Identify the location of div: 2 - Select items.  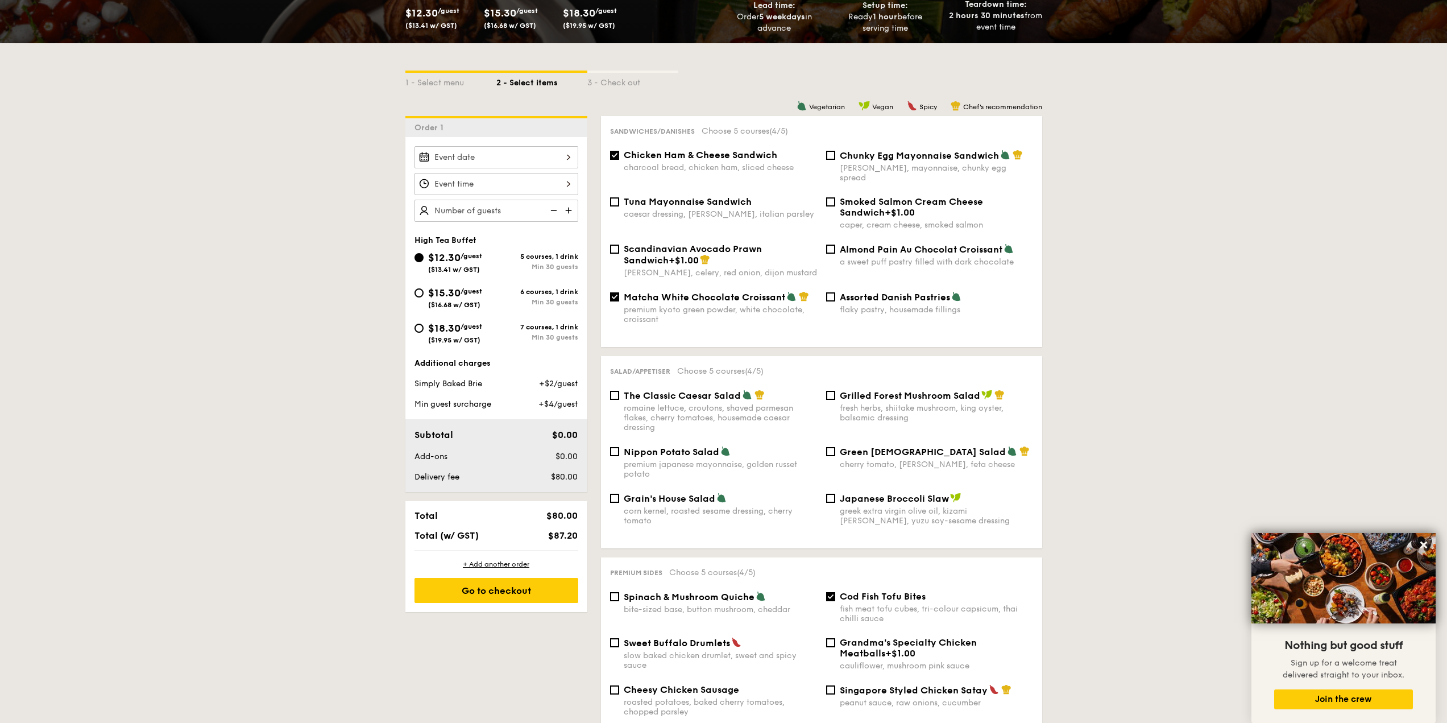
(542, 81).